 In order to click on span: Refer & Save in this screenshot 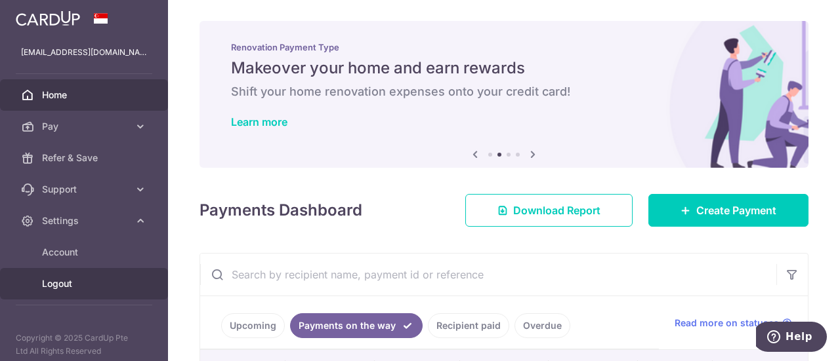, I will do `click(85, 158)`.